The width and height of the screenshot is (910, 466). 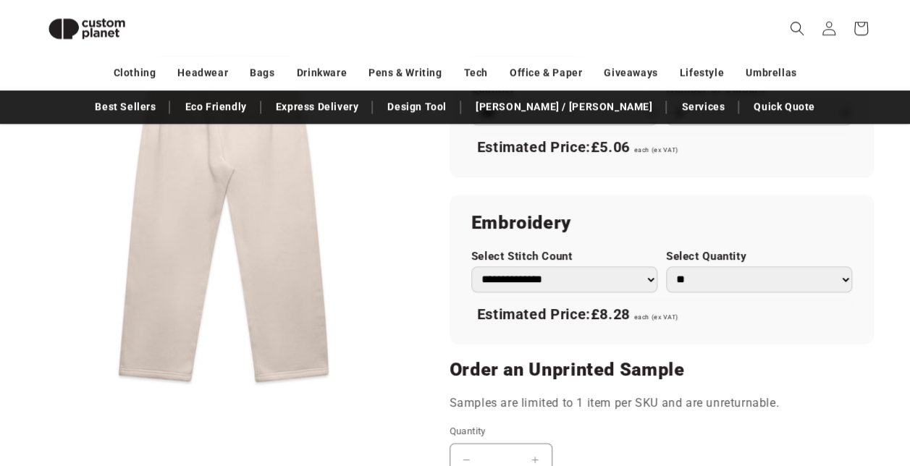 I want to click on span: £5.06, so click(x=610, y=147).